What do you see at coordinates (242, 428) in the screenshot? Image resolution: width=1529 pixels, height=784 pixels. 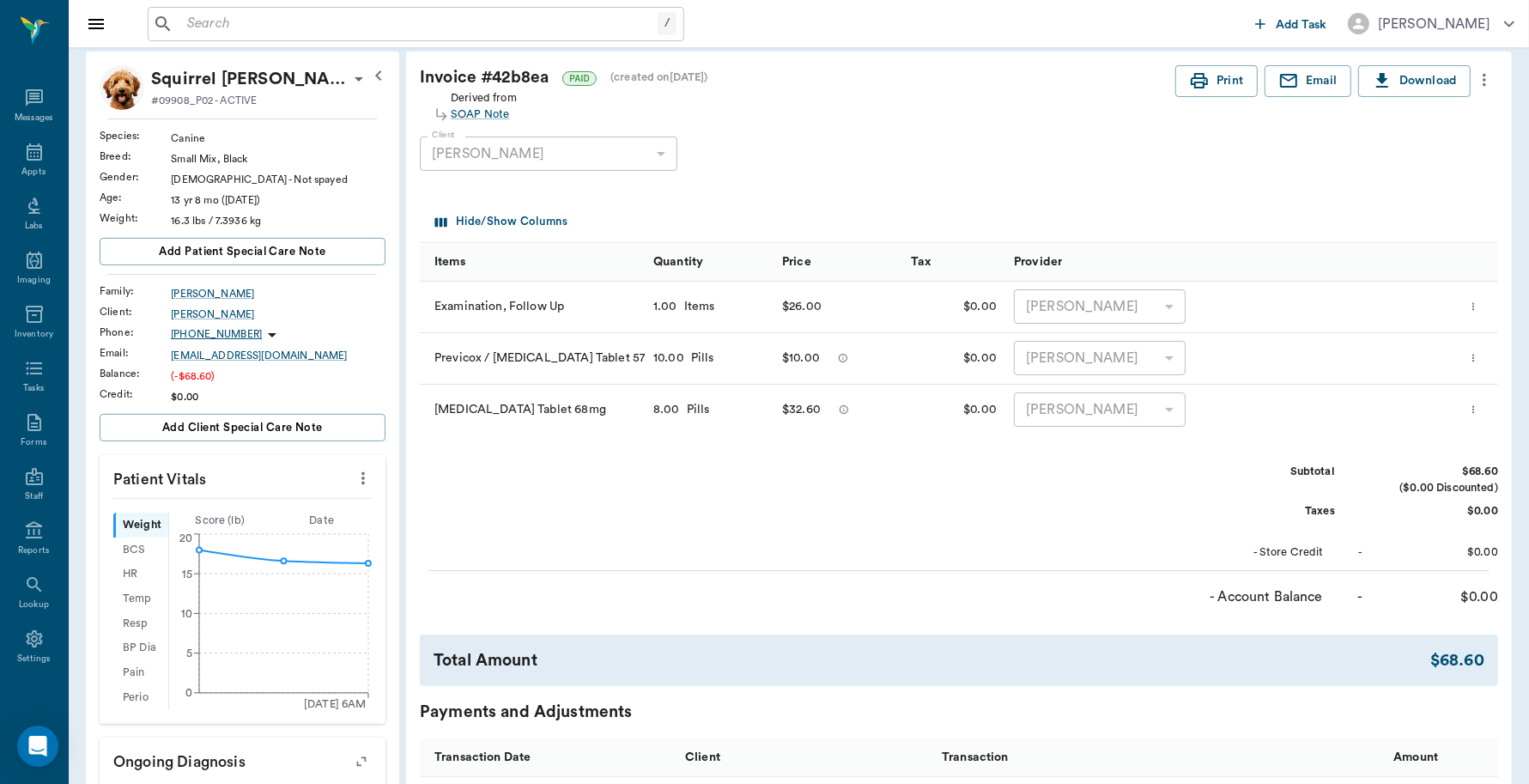 I see `span: Add client Special Care Note` at bounding box center [242, 428].